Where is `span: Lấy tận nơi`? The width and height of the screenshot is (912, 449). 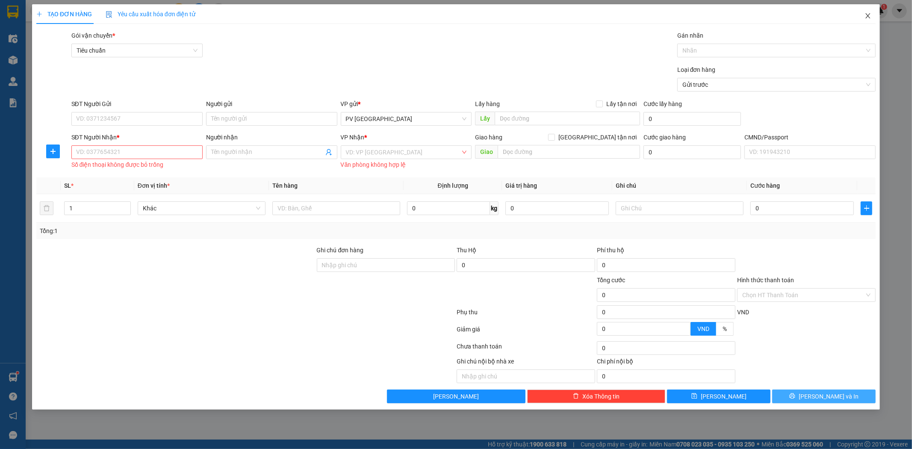 span: Lấy tận nơi is located at coordinates (621, 104).